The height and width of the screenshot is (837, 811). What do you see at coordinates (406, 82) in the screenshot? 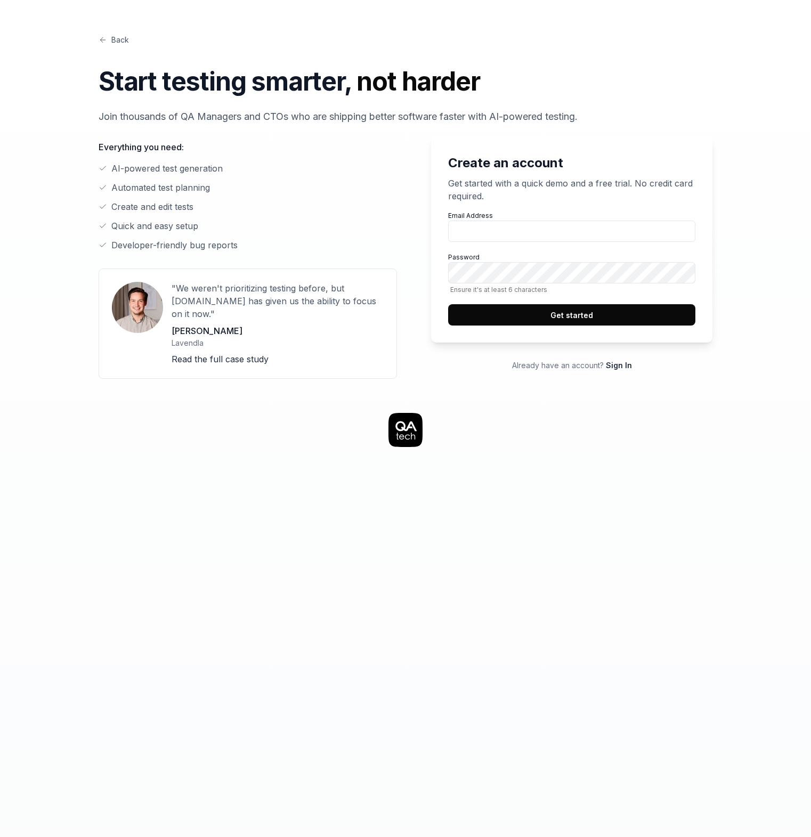
I see `h1: Start testing smarter,` at bounding box center [406, 82].